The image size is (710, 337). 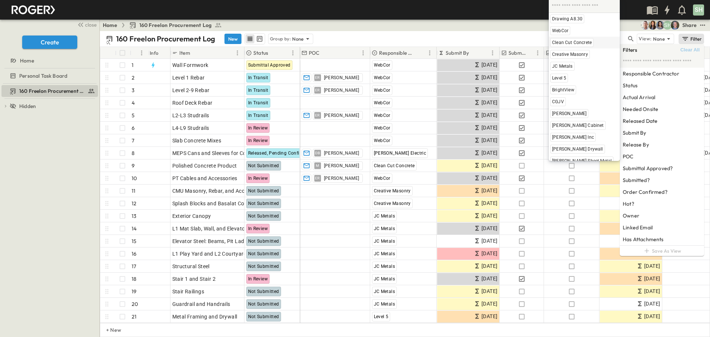 What do you see at coordinates (570, 54) in the screenshot?
I see `span: Creative Masonry` at bounding box center [570, 54].